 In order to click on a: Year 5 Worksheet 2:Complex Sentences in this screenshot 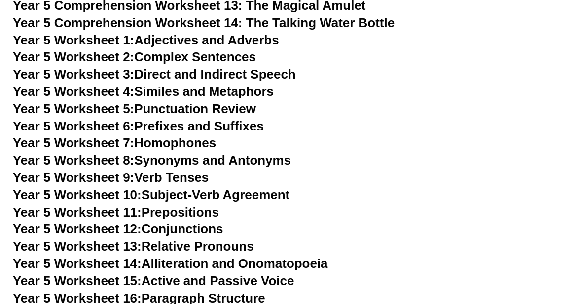, I will do `click(134, 57)`.